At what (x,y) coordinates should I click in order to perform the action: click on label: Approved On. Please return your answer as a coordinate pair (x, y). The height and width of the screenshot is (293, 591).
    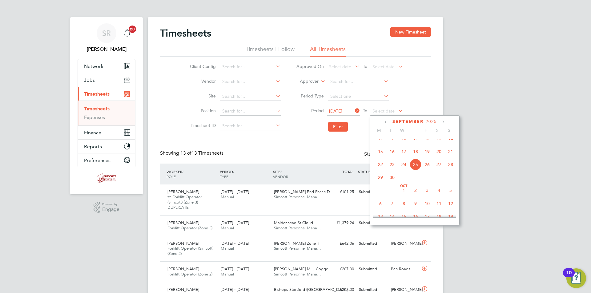
    Looking at the image, I should click on (310, 66).